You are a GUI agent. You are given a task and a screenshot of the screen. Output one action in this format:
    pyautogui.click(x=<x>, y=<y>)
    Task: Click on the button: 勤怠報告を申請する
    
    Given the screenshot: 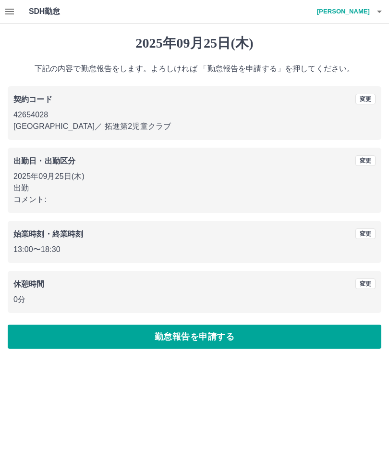 What is the action you would take?
    pyautogui.click(x=195, y=336)
    